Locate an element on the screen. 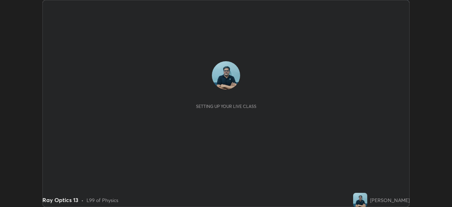 The width and height of the screenshot is (452, 207). div: Setting up your live class is located at coordinates (226, 106).